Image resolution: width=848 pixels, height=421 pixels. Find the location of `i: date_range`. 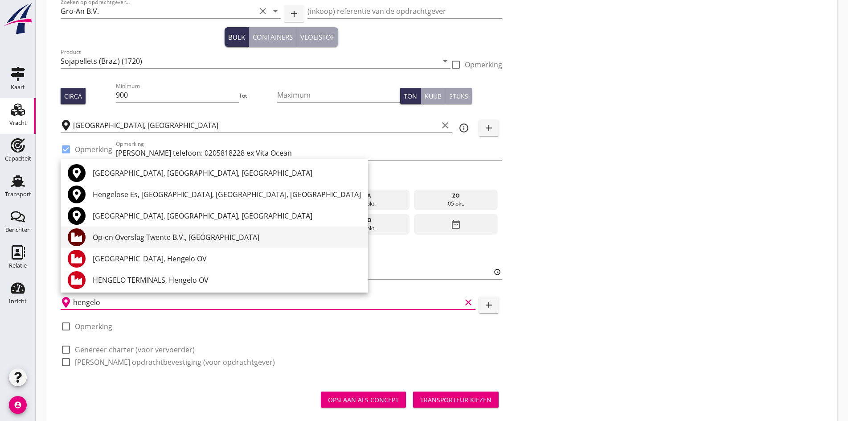

i: date_range is located at coordinates (456, 224).